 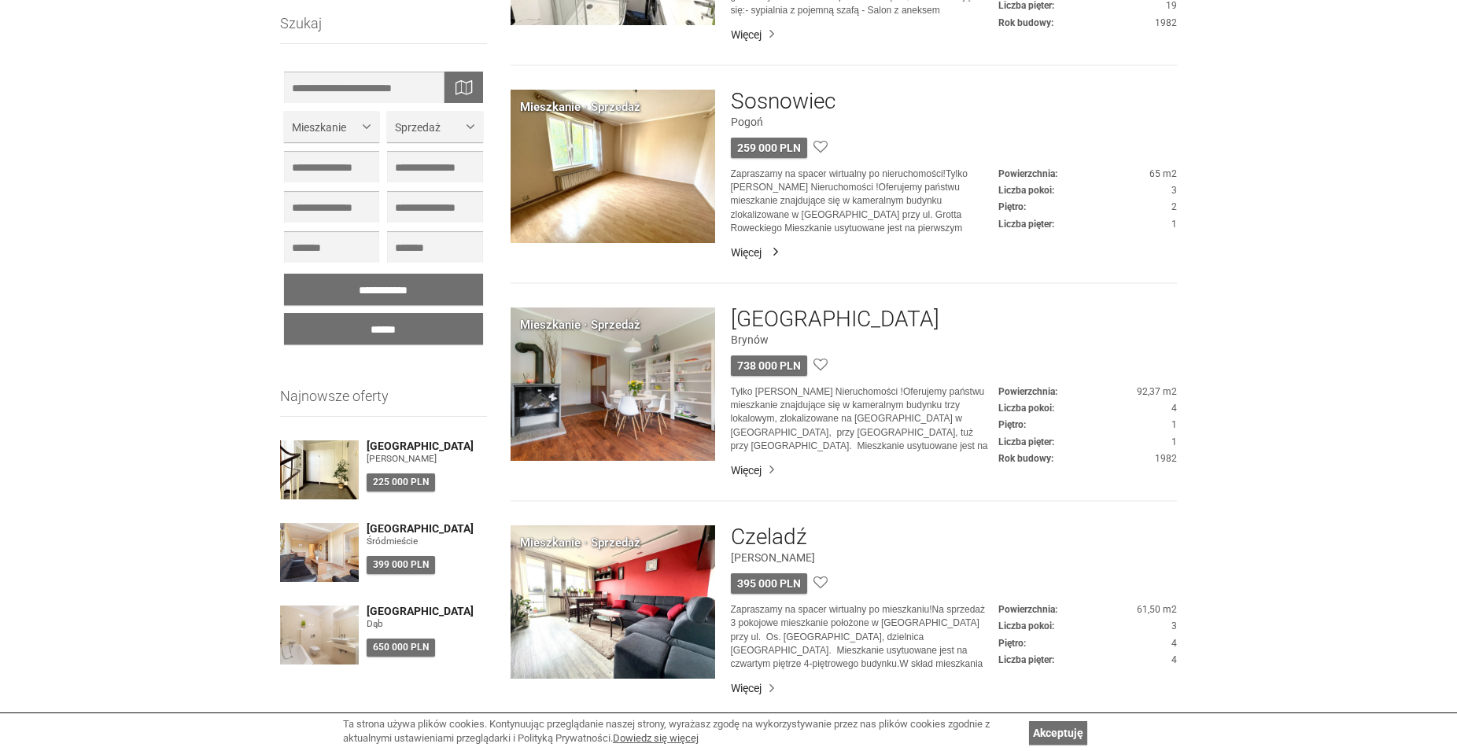 I want to click on h3: Najnowsze oferty, so click(x=383, y=403).